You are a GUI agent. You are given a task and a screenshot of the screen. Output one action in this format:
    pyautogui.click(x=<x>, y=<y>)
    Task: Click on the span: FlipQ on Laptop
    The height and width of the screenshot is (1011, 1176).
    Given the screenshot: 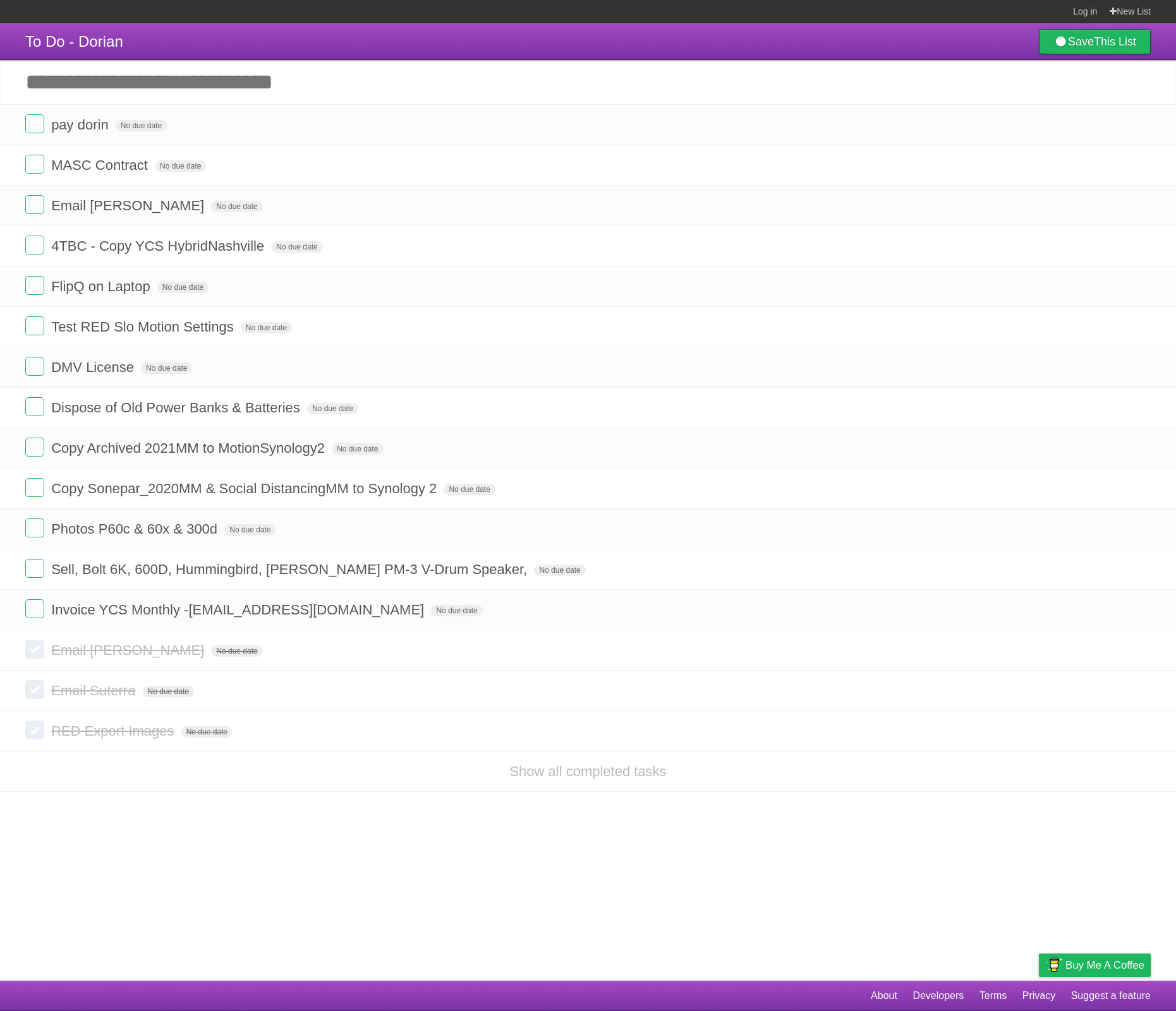 What is the action you would take?
    pyautogui.click(x=103, y=286)
    